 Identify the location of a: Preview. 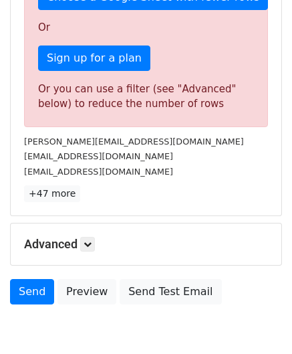
(87, 292).